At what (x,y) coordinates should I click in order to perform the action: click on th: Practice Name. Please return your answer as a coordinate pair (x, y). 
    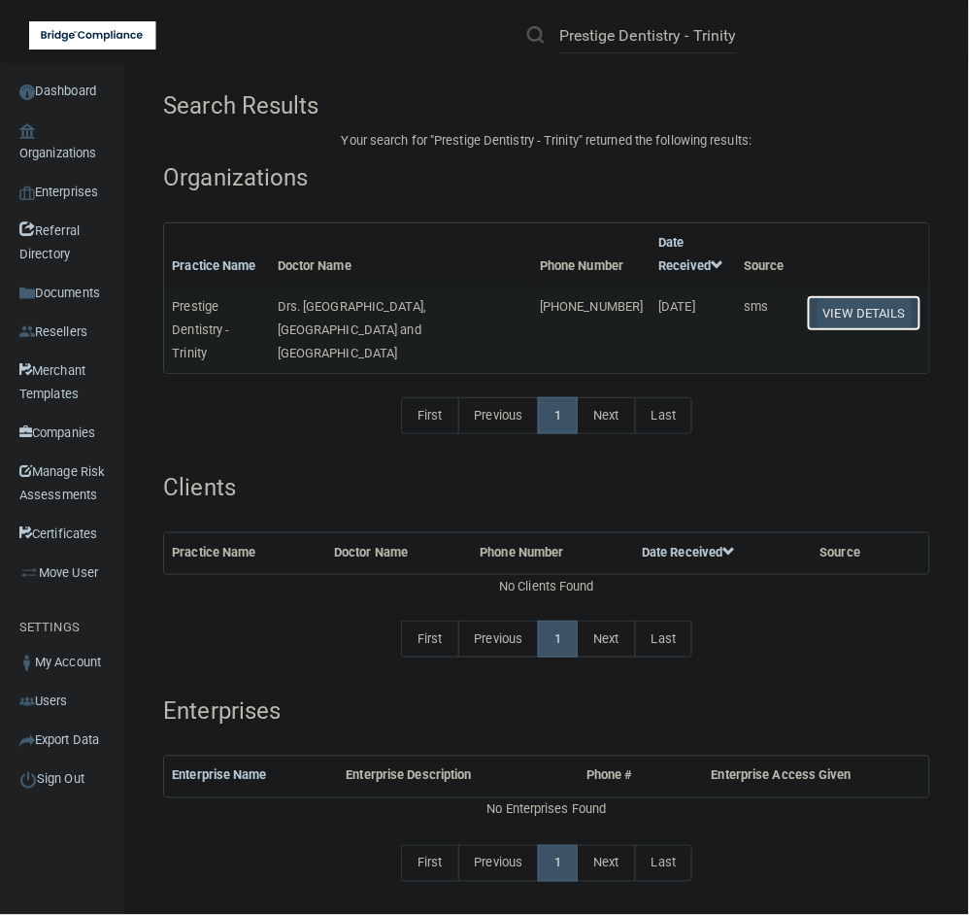
    Looking at the image, I should click on (245, 553).